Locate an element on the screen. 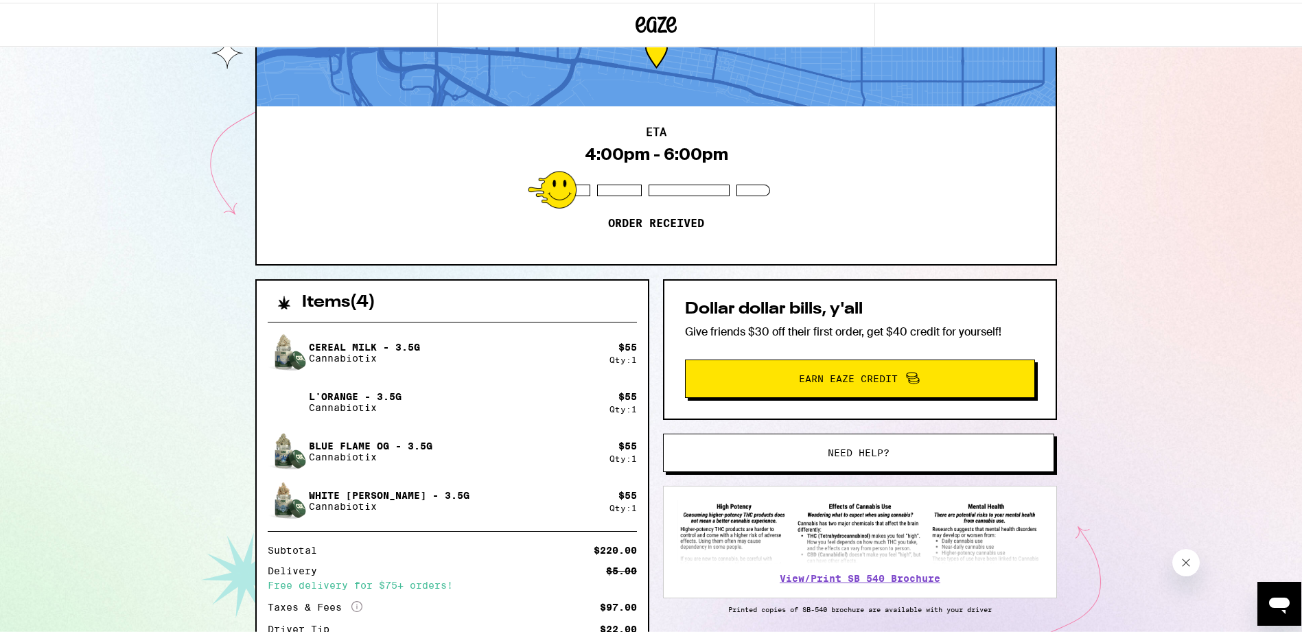 This screenshot has width=1302, height=634. div: Driver Tip is located at coordinates (303, 627).